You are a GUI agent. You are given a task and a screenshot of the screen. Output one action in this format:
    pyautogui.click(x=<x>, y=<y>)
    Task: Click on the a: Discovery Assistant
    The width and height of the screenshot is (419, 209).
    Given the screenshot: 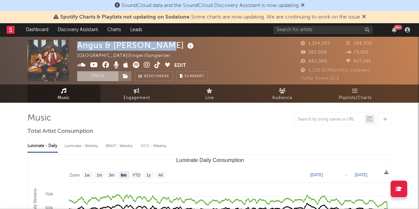 What is the action you would take?
    pyautogui.click(x=78, y=30)
    